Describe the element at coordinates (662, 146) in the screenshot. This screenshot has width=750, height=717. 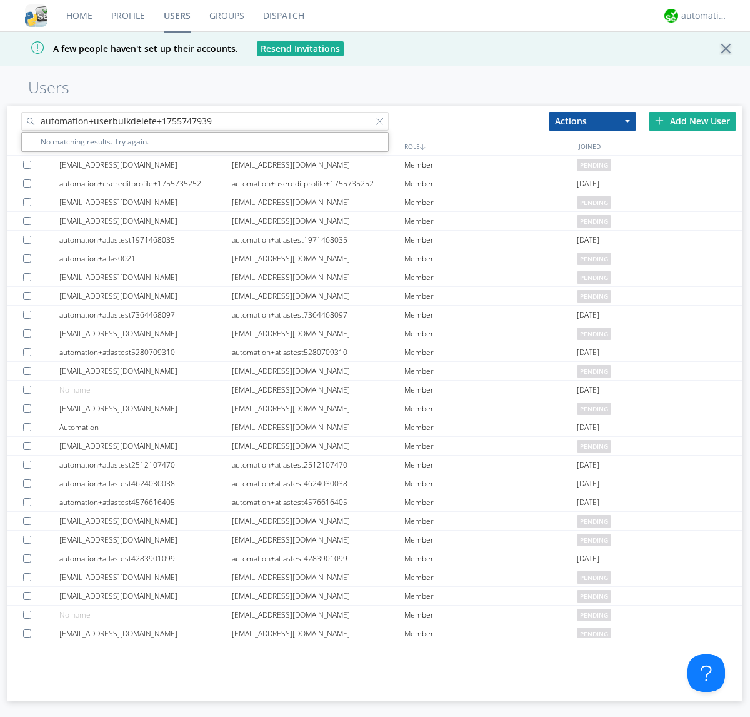
I see `div: JOINED` at that location.